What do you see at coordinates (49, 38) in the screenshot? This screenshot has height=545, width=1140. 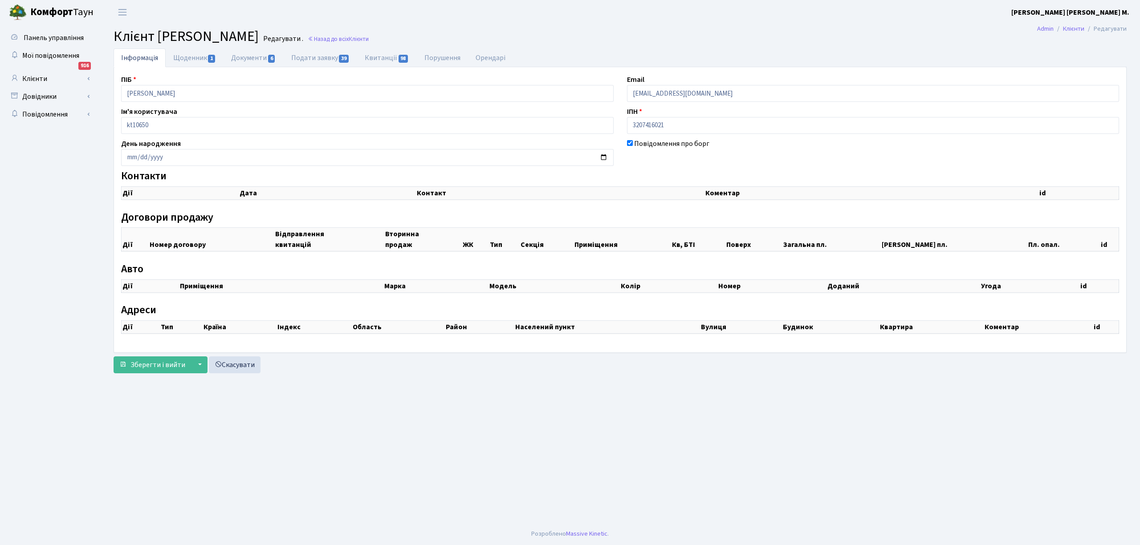 I see `a: Панель управління` at bounding box center [49, 38].